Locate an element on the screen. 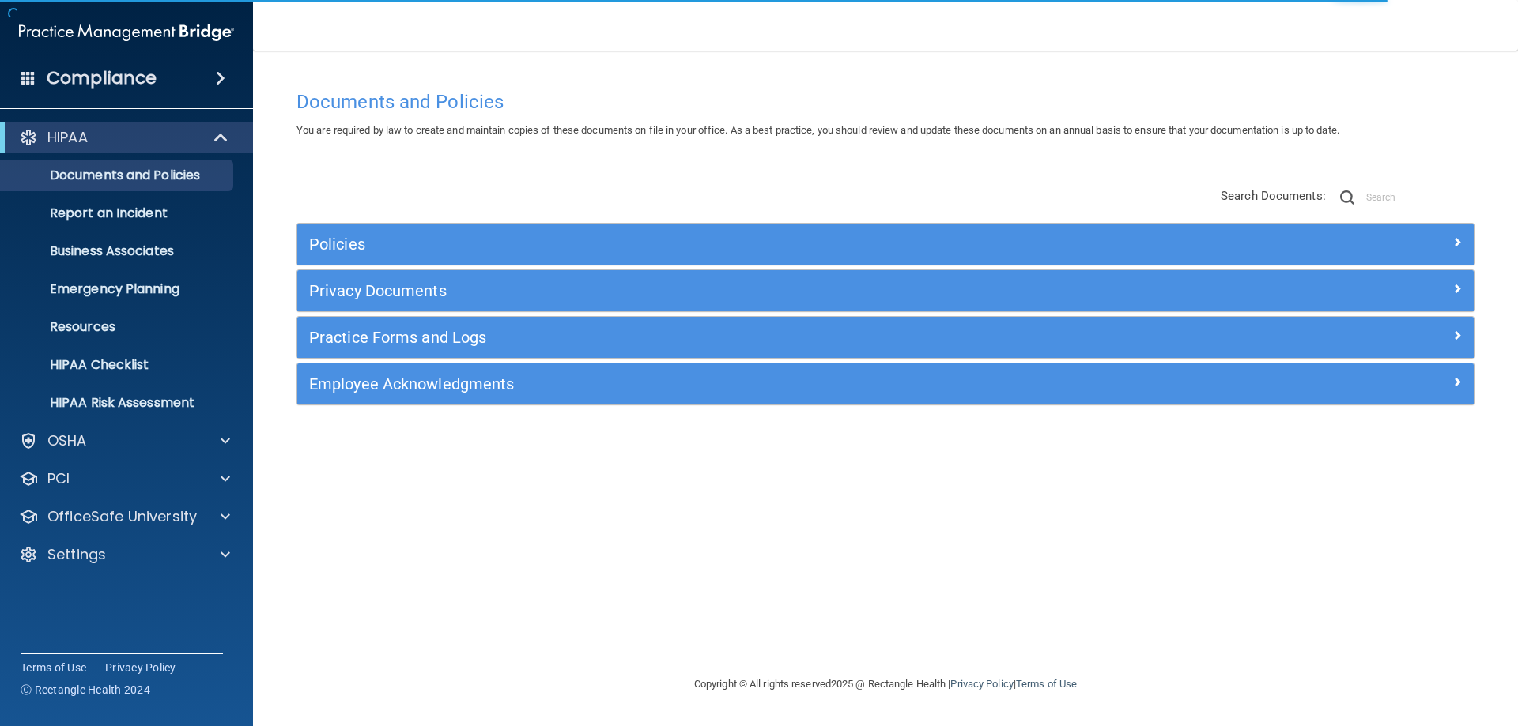 This screenshot has width=1518, height=726. p: HIPAA is located at coordinates (67, 138).